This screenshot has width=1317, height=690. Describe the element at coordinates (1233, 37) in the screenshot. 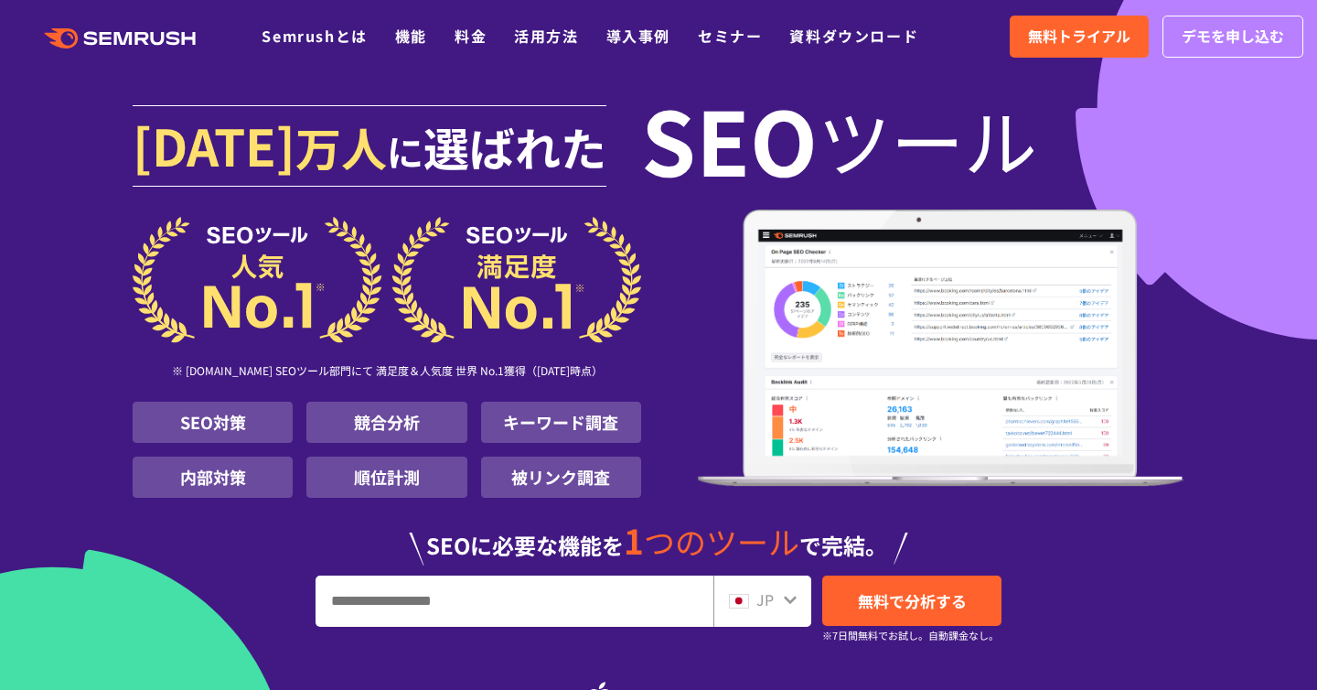

I see `a: デモを申し込む` at that location.